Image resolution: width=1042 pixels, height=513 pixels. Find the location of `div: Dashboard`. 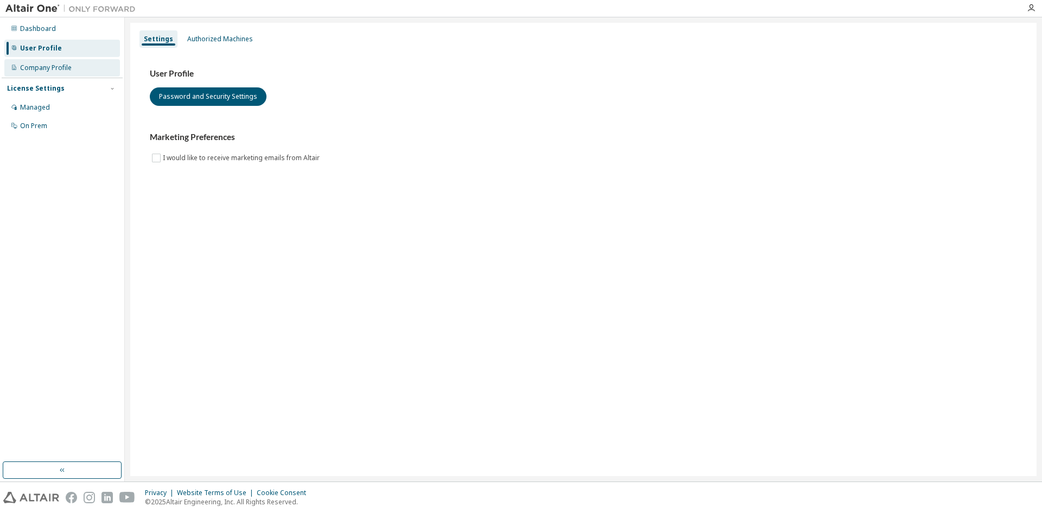

div: Dashboard is located at coordinates (38, 29).